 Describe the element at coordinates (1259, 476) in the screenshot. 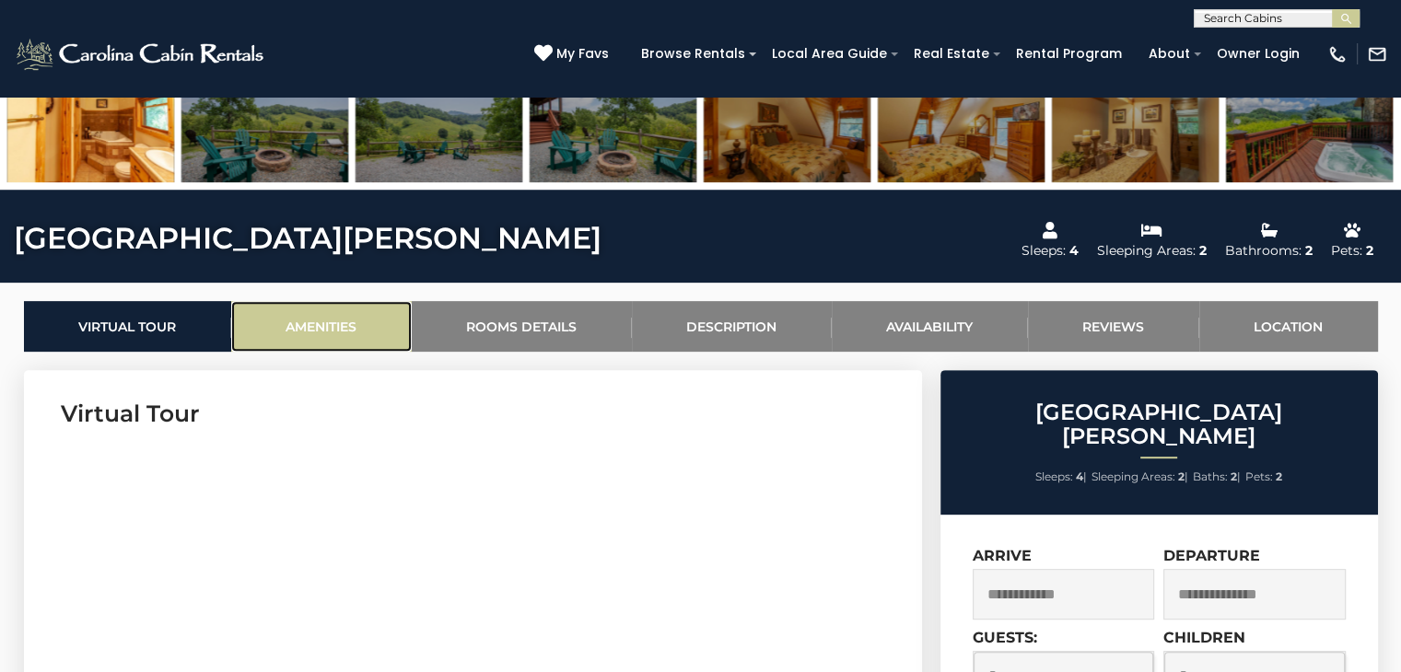

I see `span: Pets:` at that location.